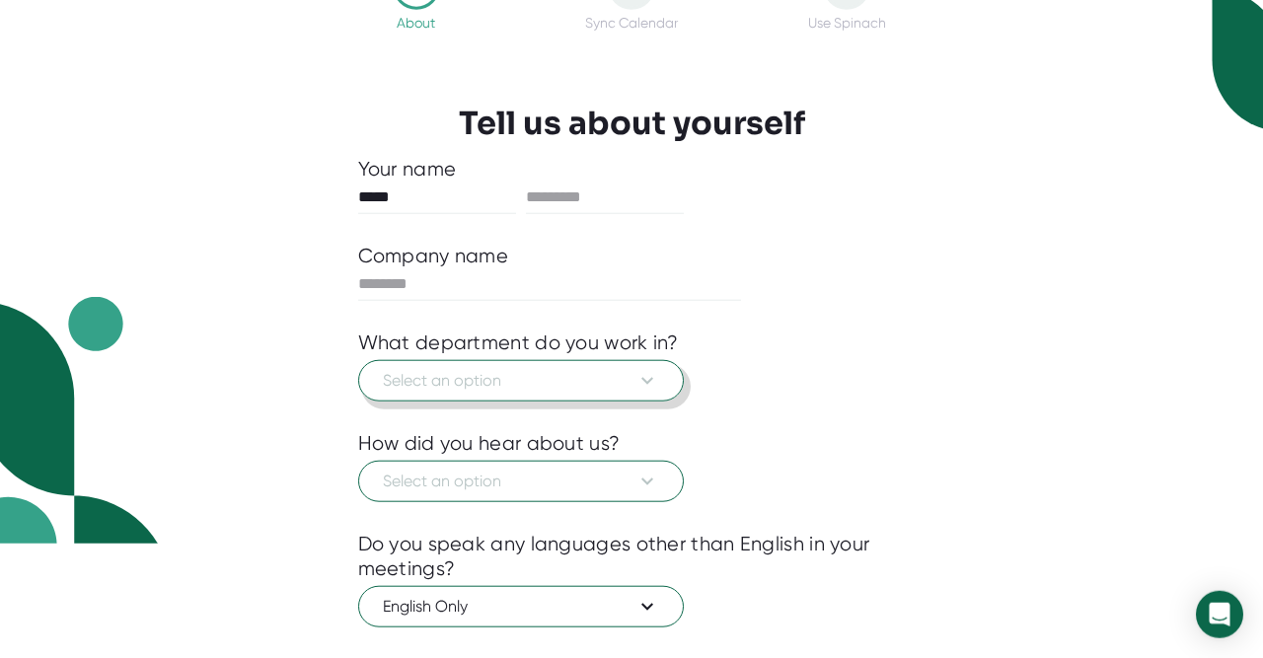 This screenshot has width=1263, height=658. Describe the element at coordinates (521, 607) in the screenshot. I see `span: English Only` at that location.